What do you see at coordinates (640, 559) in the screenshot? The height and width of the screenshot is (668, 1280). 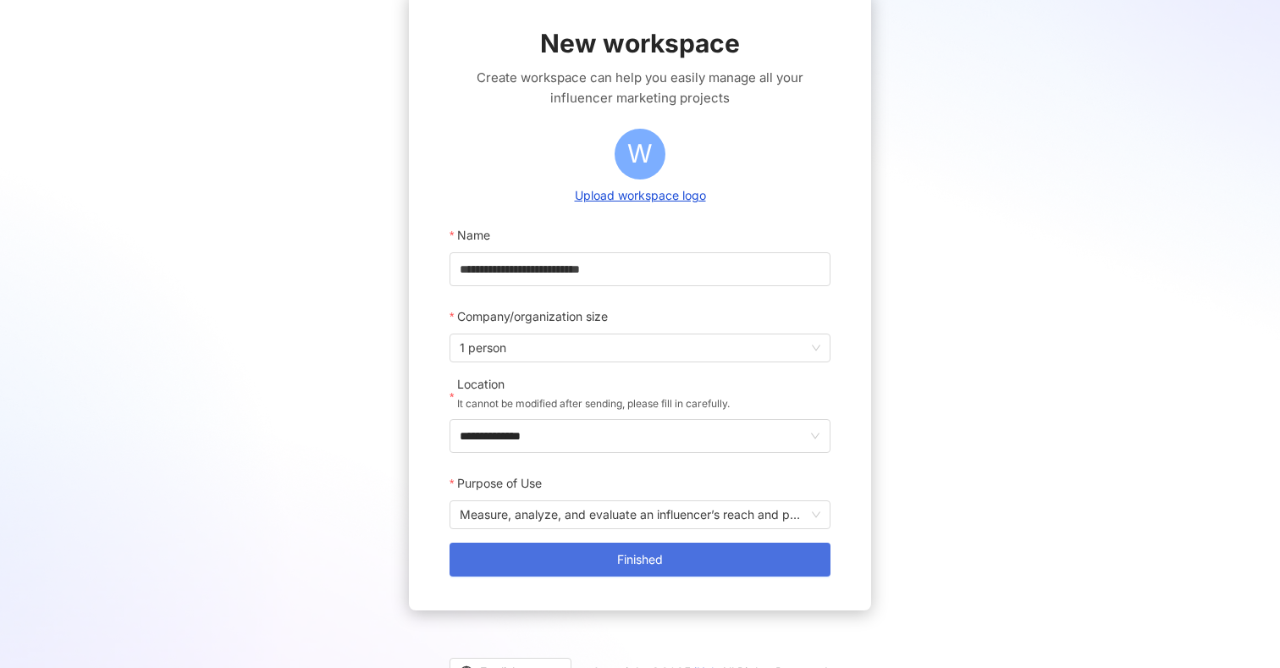 I see `button: Finished` at bounding box center [640, 559].